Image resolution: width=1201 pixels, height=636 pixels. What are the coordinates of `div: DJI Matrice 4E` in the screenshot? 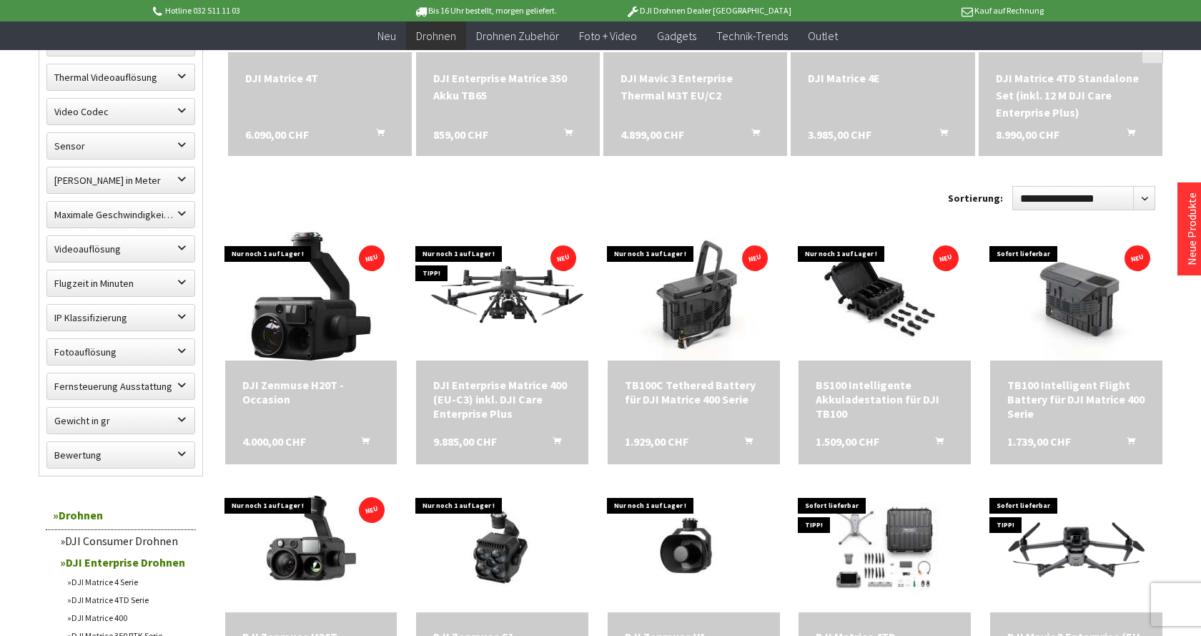 It's located at (882, 78).